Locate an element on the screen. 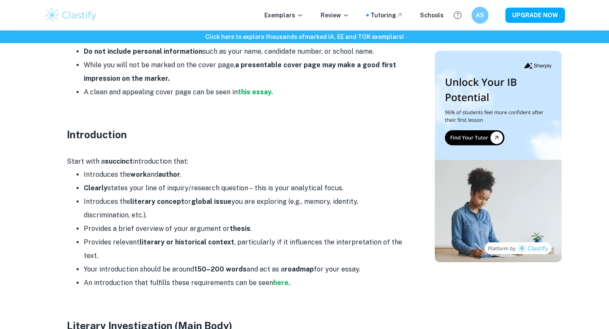 This screenshot has width=609, height=329. p: Review is located at coordinates (335, 15).